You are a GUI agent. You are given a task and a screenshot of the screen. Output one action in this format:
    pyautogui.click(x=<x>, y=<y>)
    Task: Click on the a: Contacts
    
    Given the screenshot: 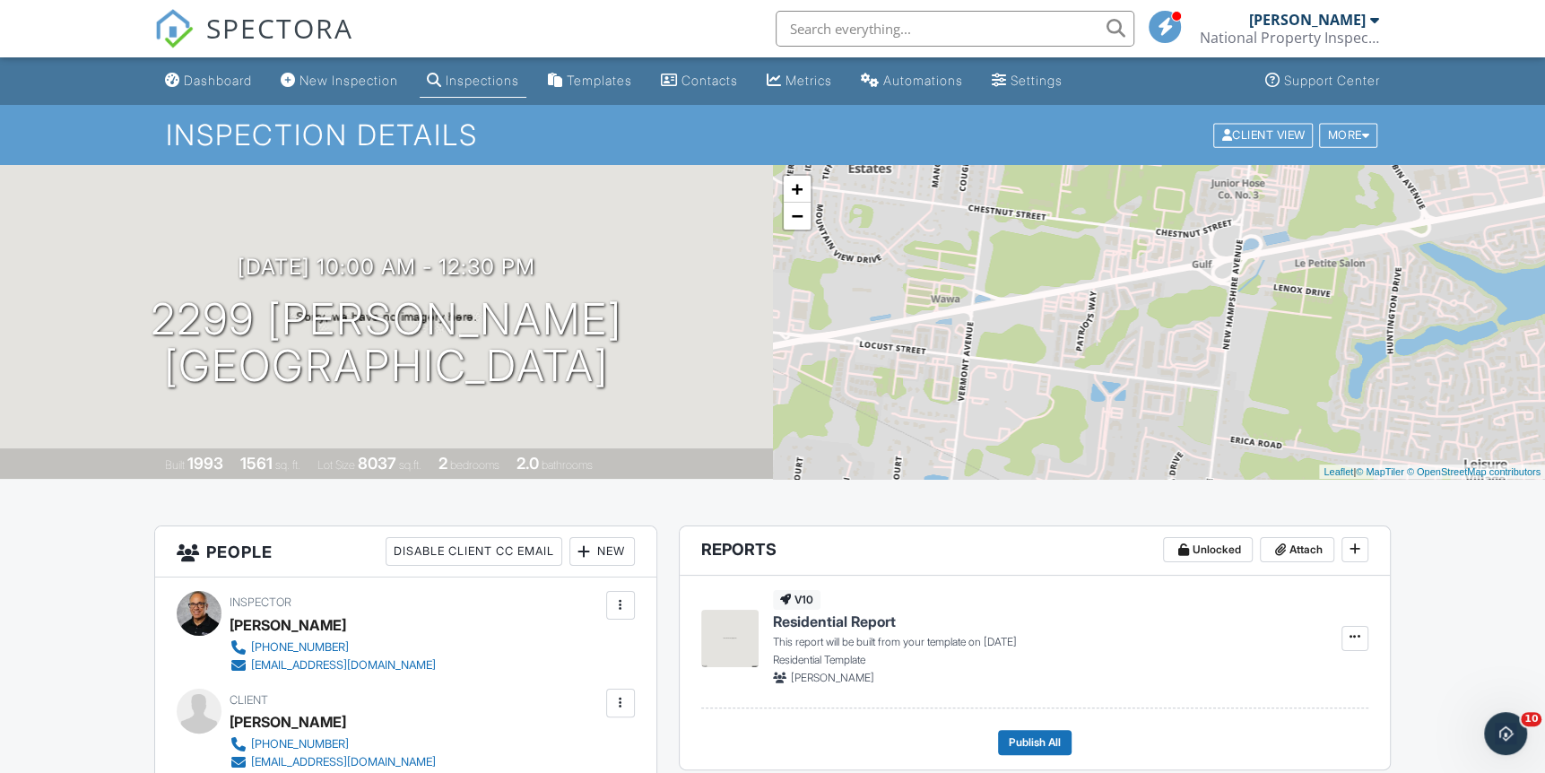 What is the action you would take?
    pyautogui.click(x=699, y=81)
    